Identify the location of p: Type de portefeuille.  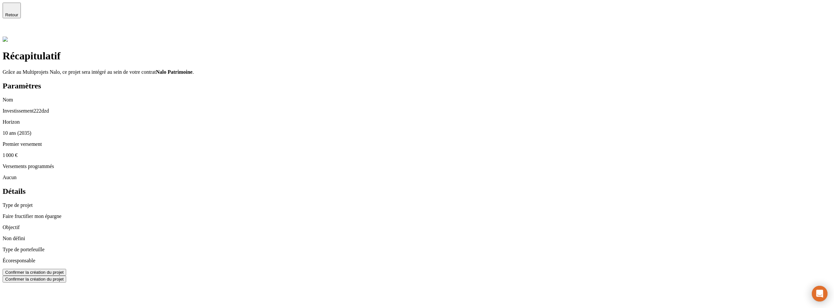
(417, 249).